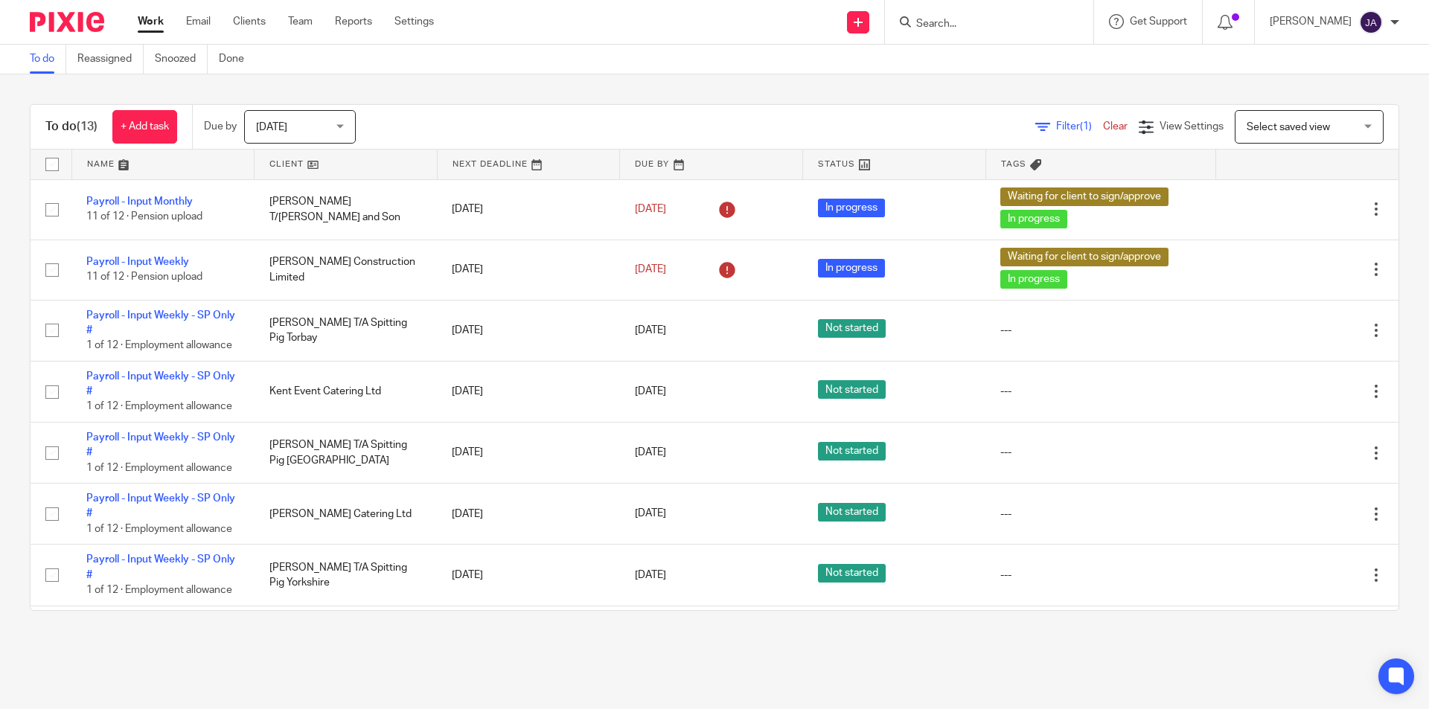  What do you see at coordinates (353, 22) in the screenshot?
I see `a: Reports` at bounding box center [353, 22].